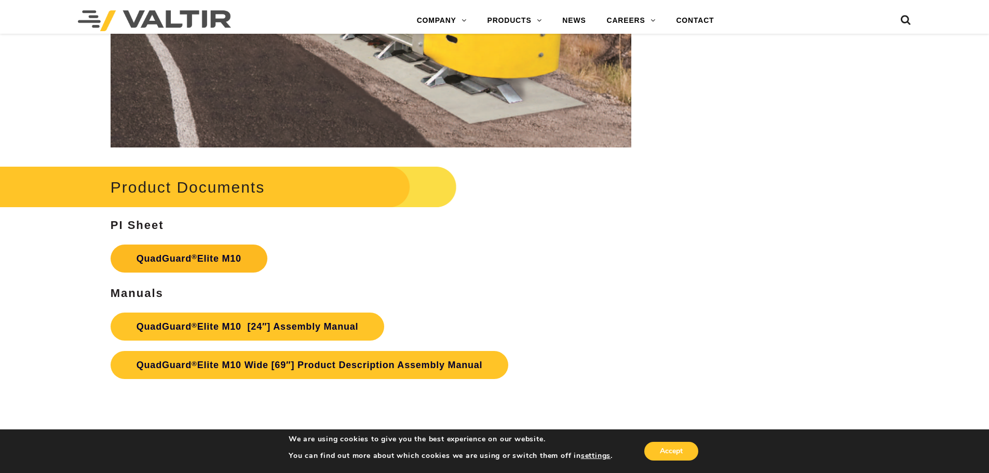 The height and width of the screenshot is (473, 989). Describe the element at coordinates (451, 456) in the screenshot. I see `p: You can find out more about which cookies we are using or switch them off in .` at that location.